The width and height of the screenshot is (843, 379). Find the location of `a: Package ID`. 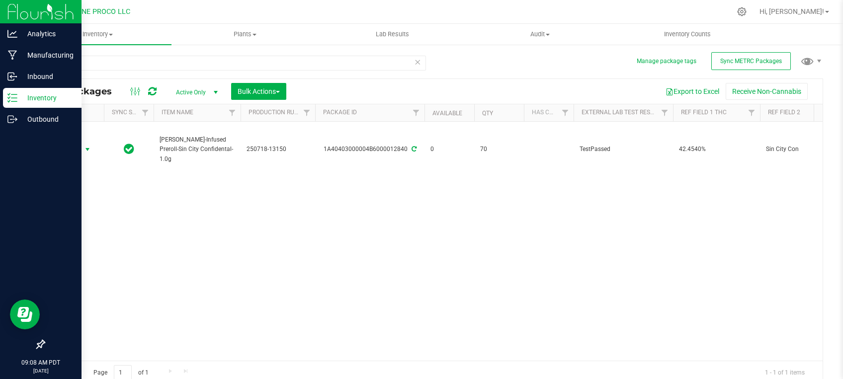

a: Package ID is located at coordinates (340, 112).